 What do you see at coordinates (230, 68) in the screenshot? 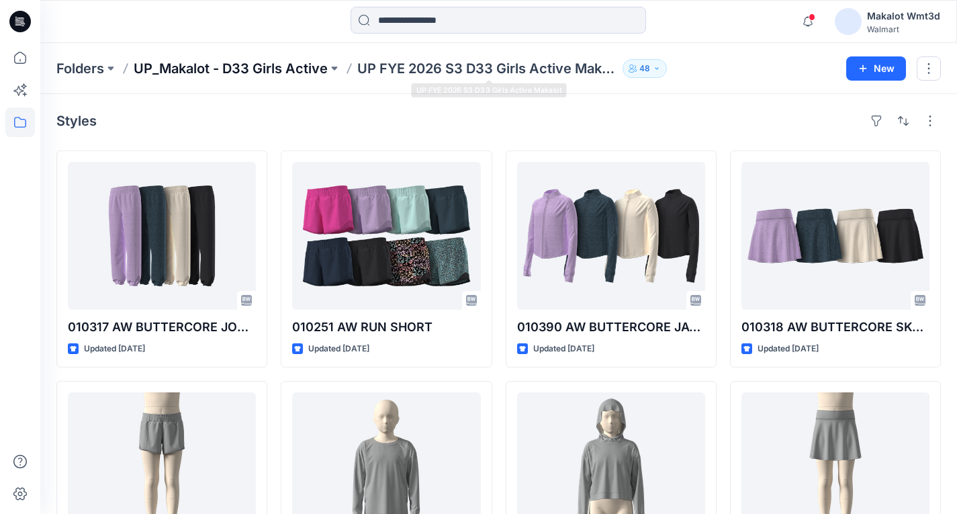
I see `a: UP_Makalot - D33 Girls Active` at bounding box center [230, 68].